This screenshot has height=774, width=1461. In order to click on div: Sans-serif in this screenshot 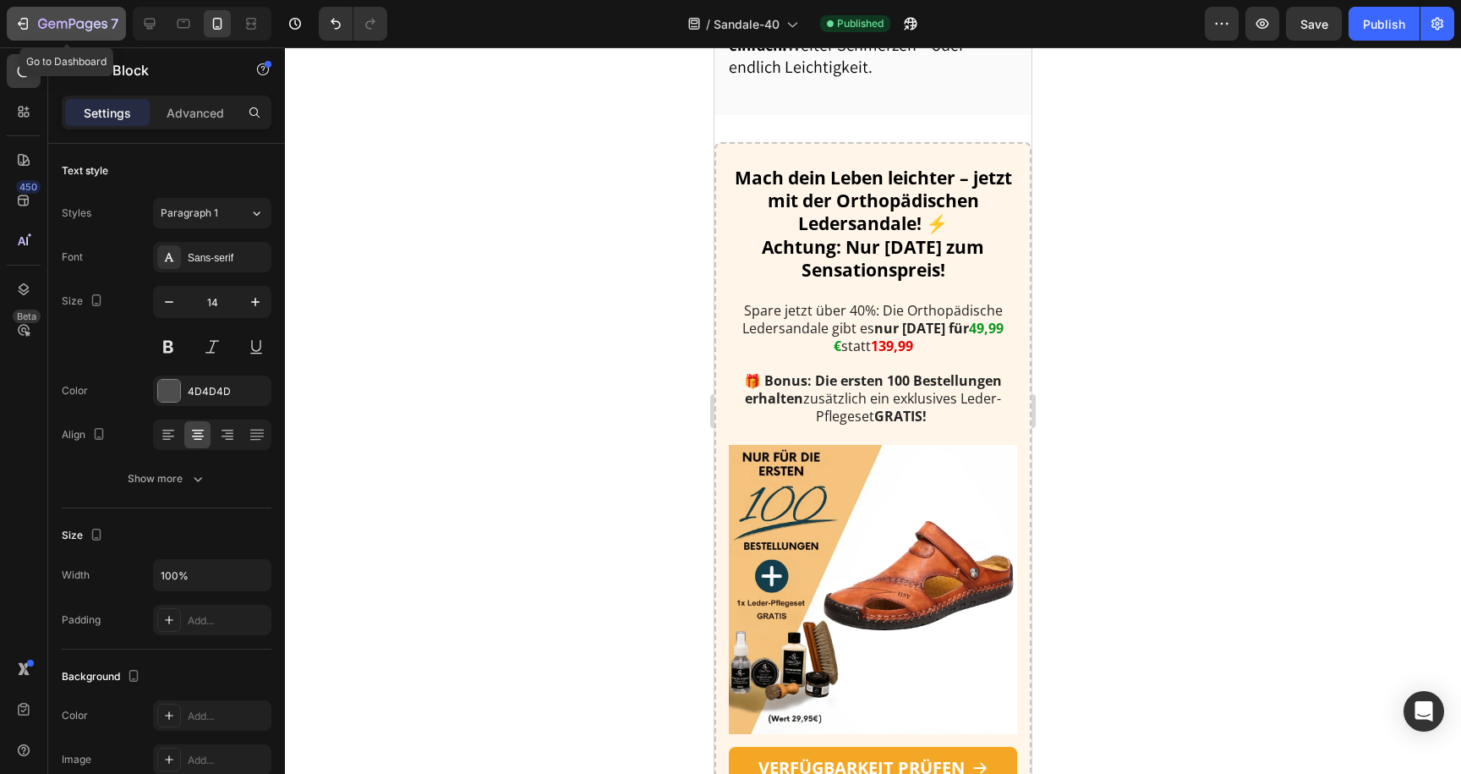, I will do `click(227, 258)`.